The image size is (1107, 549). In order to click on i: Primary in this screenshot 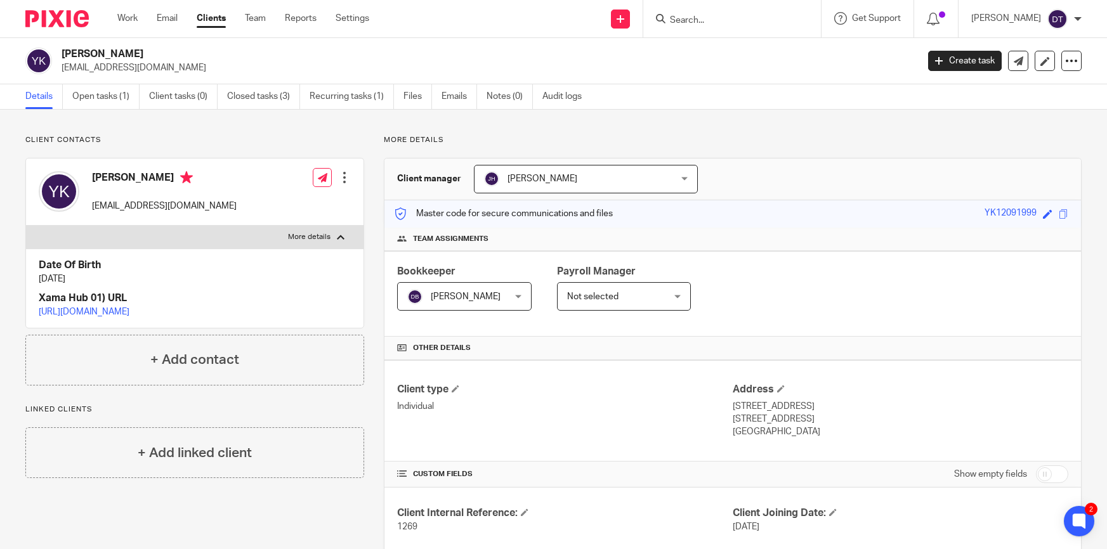, I will do `click(187, 178)`.